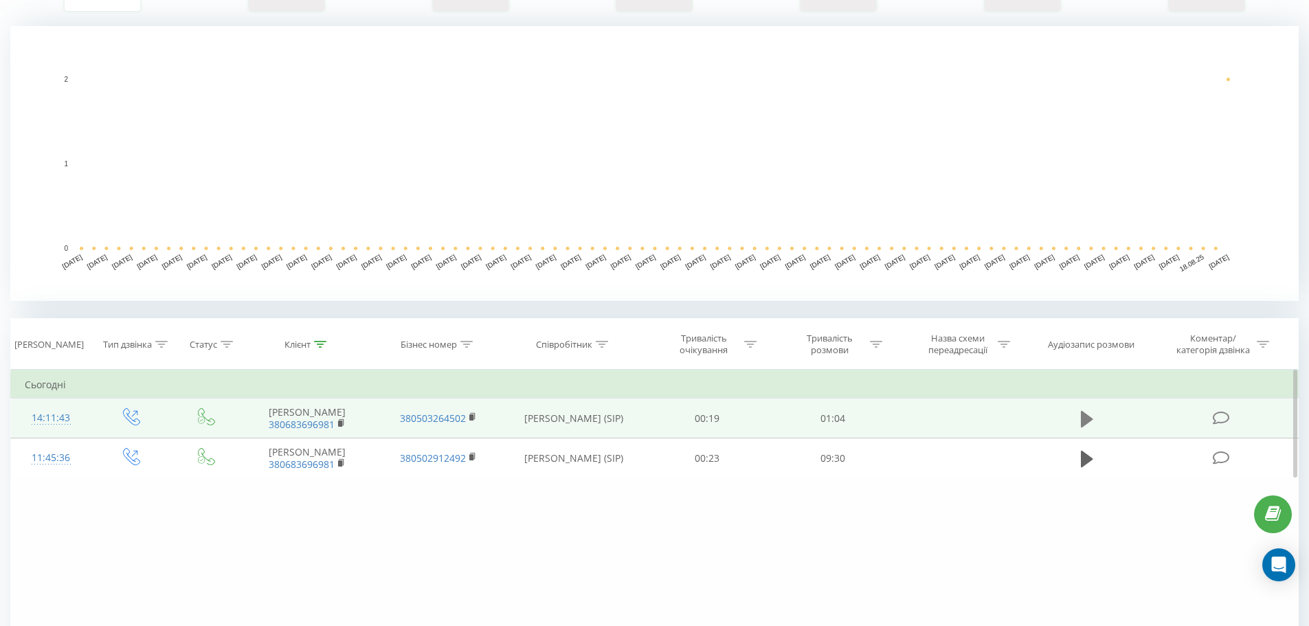 The height and width of the screenshot is (626, 1309). Describe the element at coordinates (1091, 344) in the screenshot. I see `div: Аудіозапис розмови` at that location.